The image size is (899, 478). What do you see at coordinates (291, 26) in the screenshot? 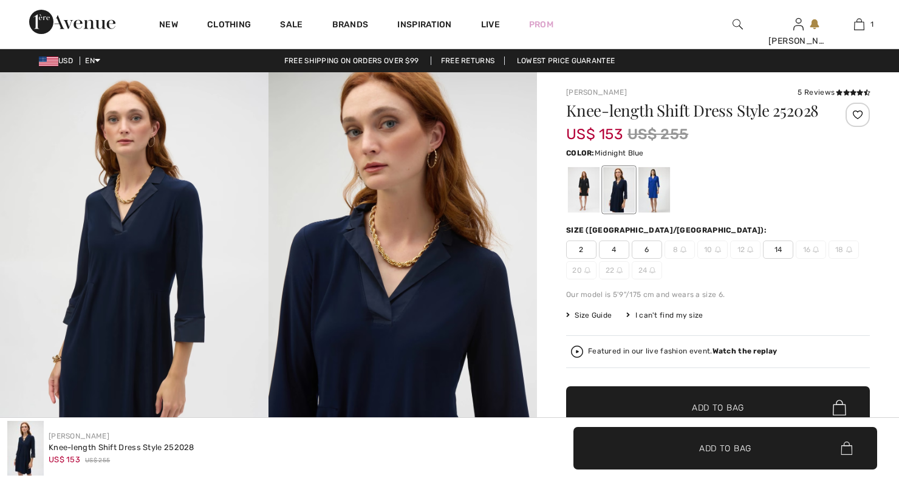
I see `a: Sale` at bounding box center [291, 26].